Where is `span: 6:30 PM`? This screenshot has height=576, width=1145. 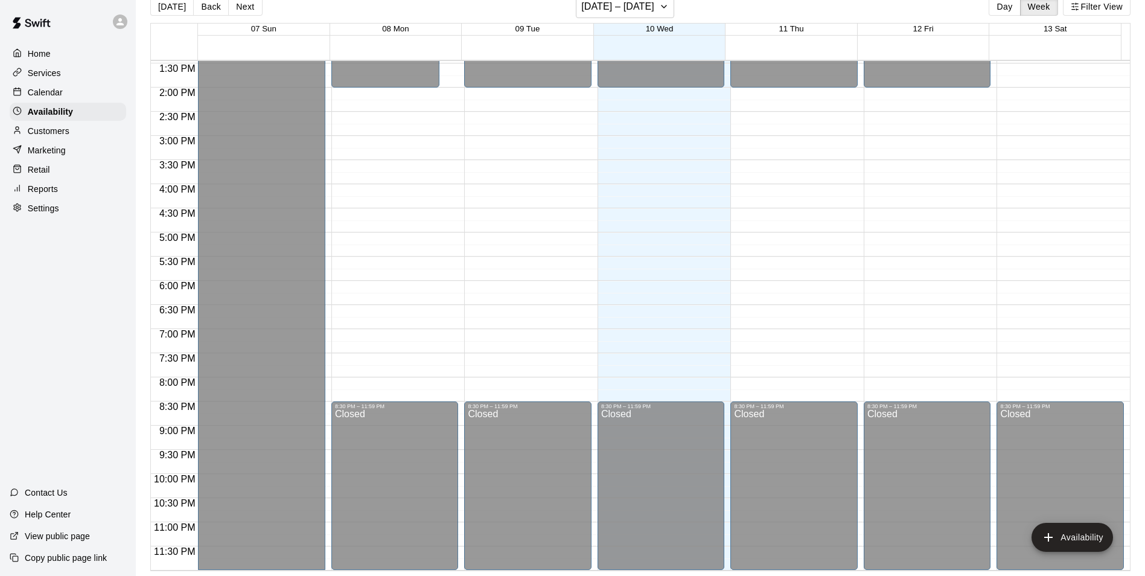 span: 6:30 PM is located at coordinates (177, 310).